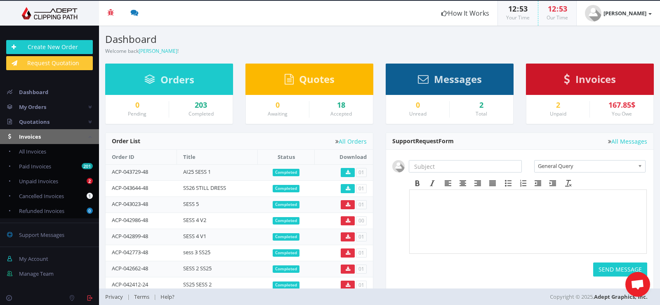 Image resolution: width=660 pixels, height=305 pixels. Describe the element at coordinates (466, 166) in the screenshot. I see `input: Subject` at that location.